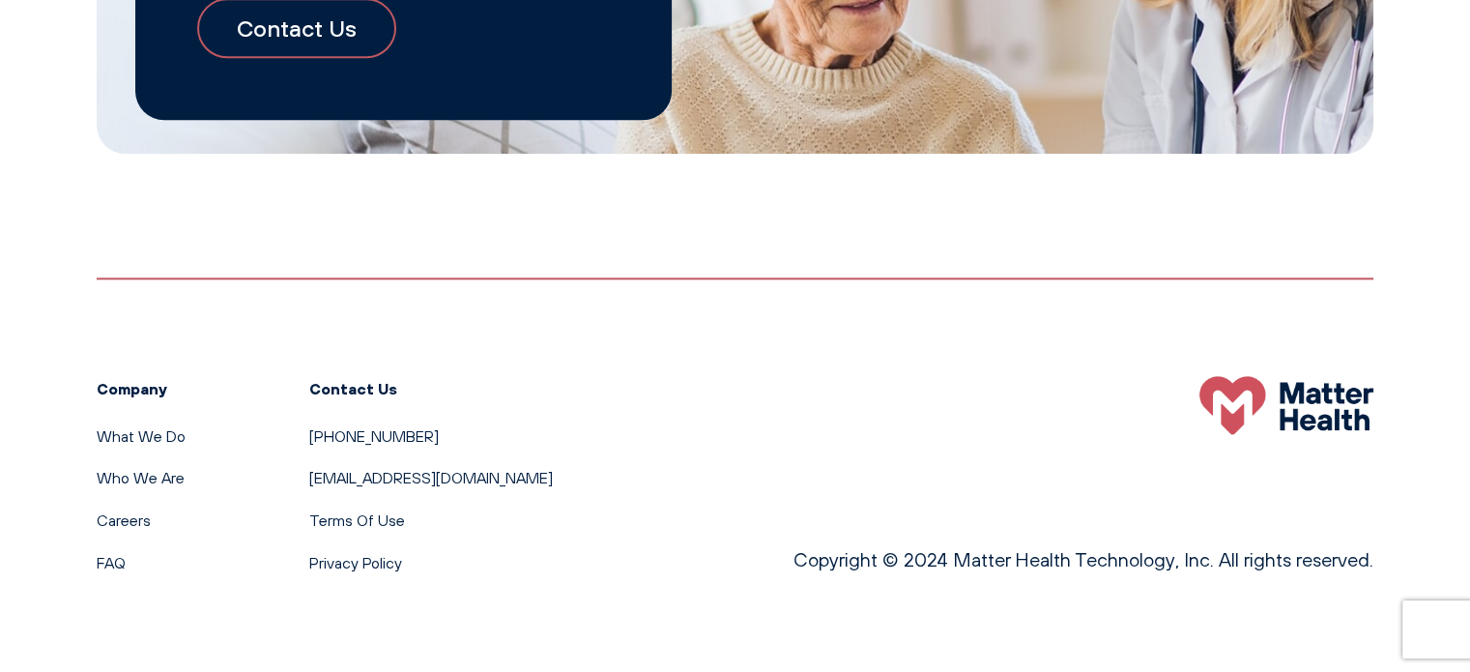  What do you see at coordinates (1084, 560) in the screenshot?
I see `p: Copyright © 2024 Matter Health Technology, Inc. All rights reserved.` at bounding box center [1084, 560].